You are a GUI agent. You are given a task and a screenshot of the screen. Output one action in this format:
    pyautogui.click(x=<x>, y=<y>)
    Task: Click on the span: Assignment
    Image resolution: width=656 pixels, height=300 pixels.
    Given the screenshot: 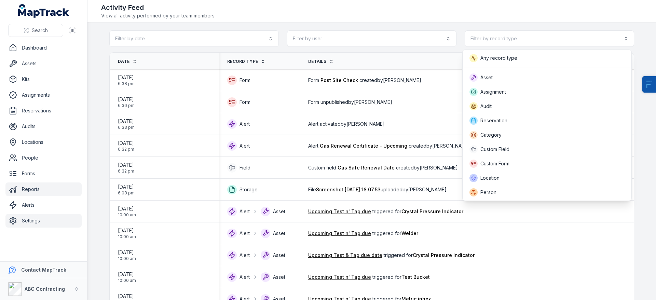 What is the action you would take?
    pyautogui.click(x=493, y=92)
    